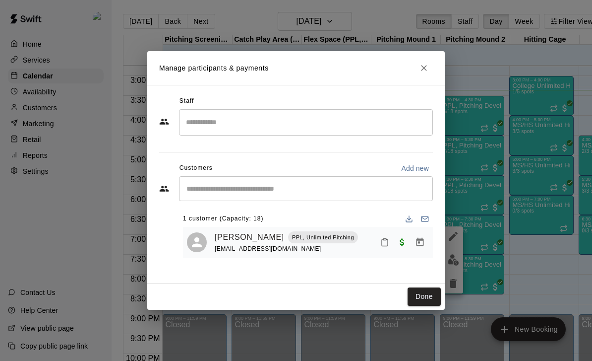 This screenshot has width=592, height=361. I want to click on span: 1 customer (Capacity: 18), so click(223, 219).